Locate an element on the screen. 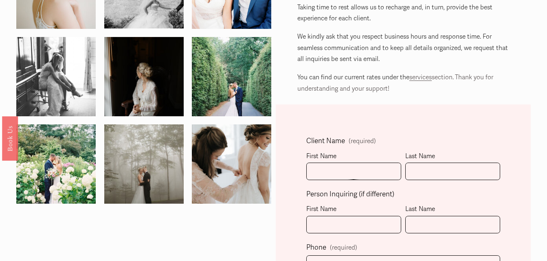 The width and height of the screenshot is (547, 261). img: a&b-122.jpg is located at coordinates (144, 77).